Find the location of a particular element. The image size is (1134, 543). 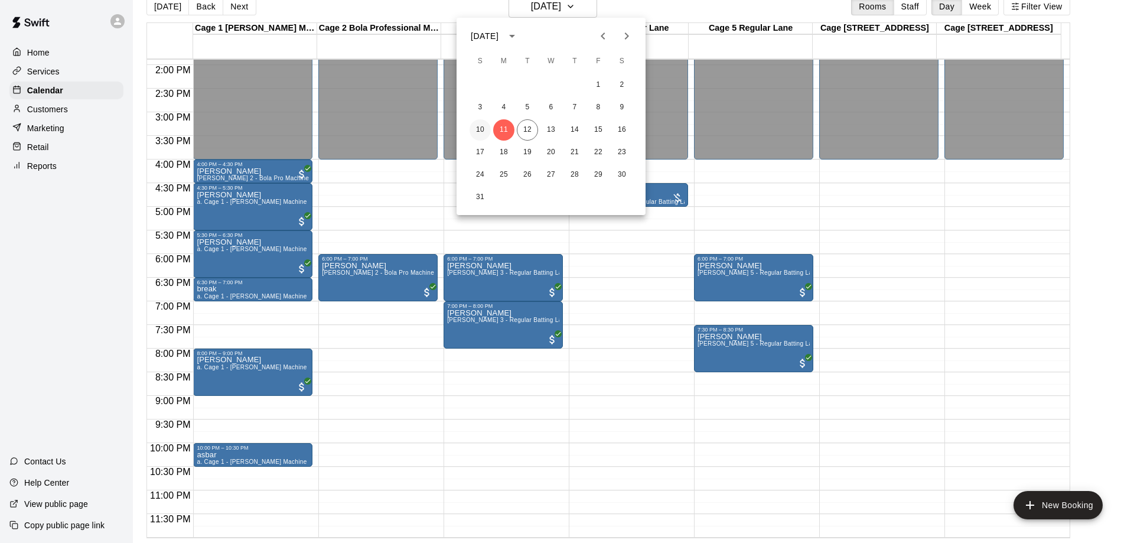

button: 28 is located at coordinates (575, 175).